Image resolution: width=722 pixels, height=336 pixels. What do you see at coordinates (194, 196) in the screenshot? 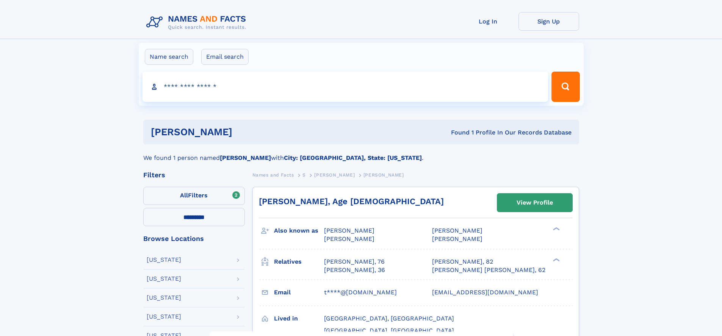
I see `label: Filters` at bounding box center [194, 196].